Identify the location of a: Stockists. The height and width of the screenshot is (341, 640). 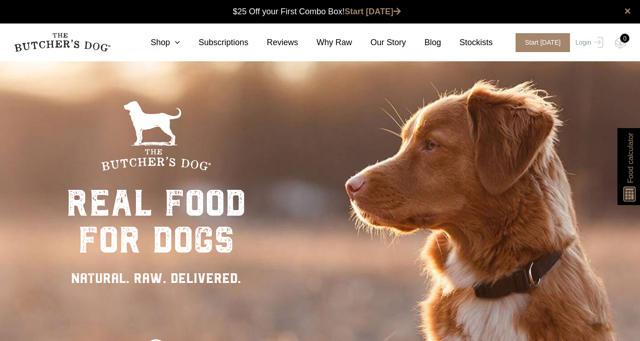
(467, 42).